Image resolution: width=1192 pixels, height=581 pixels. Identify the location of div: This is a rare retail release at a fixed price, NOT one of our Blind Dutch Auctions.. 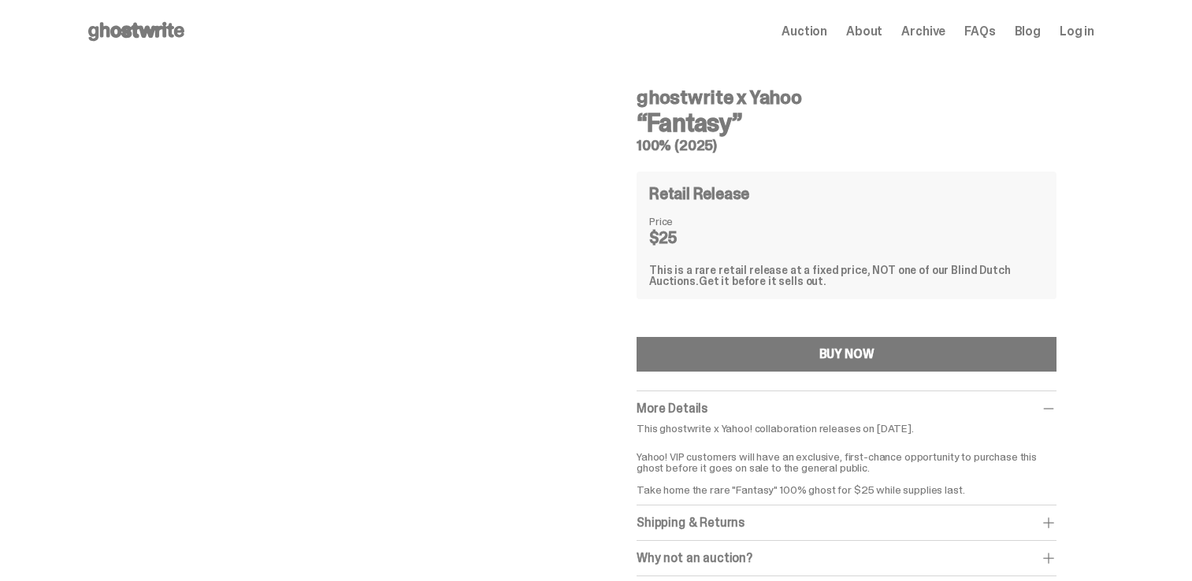
(846, 276).